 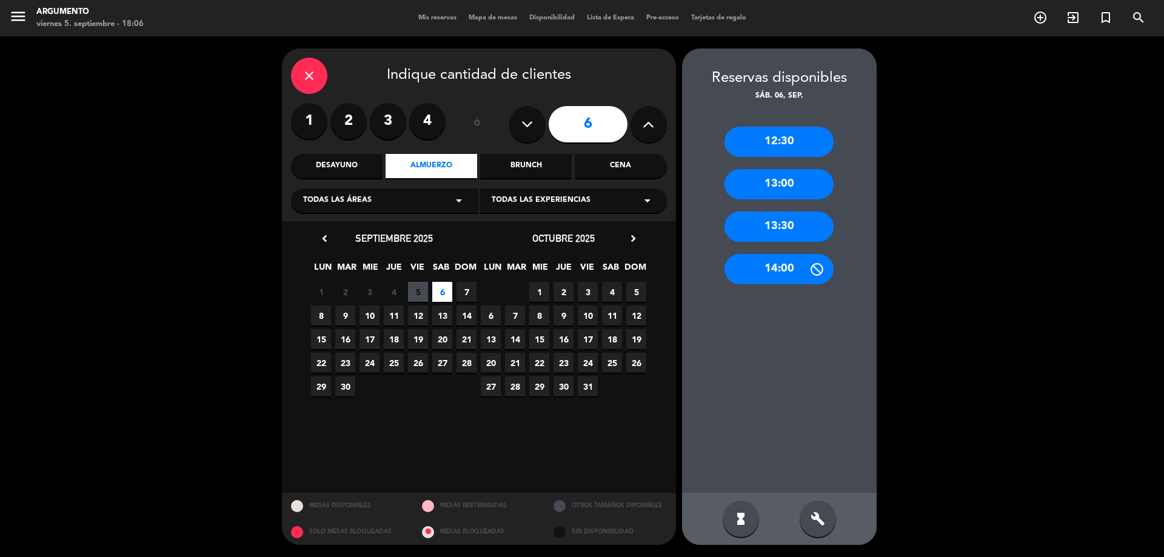 What do you see at coordinates (515, 339) in the screenshot?
I see `span: 14` at bounding box center [515, 339].